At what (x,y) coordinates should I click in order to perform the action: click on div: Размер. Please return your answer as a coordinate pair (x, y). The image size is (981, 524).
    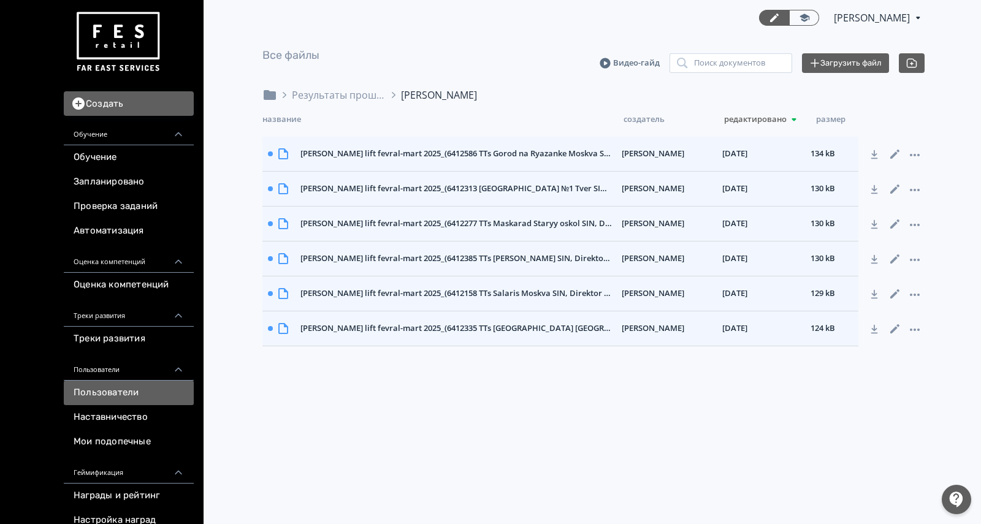
    Looking at the image, I should click on (840, 120).